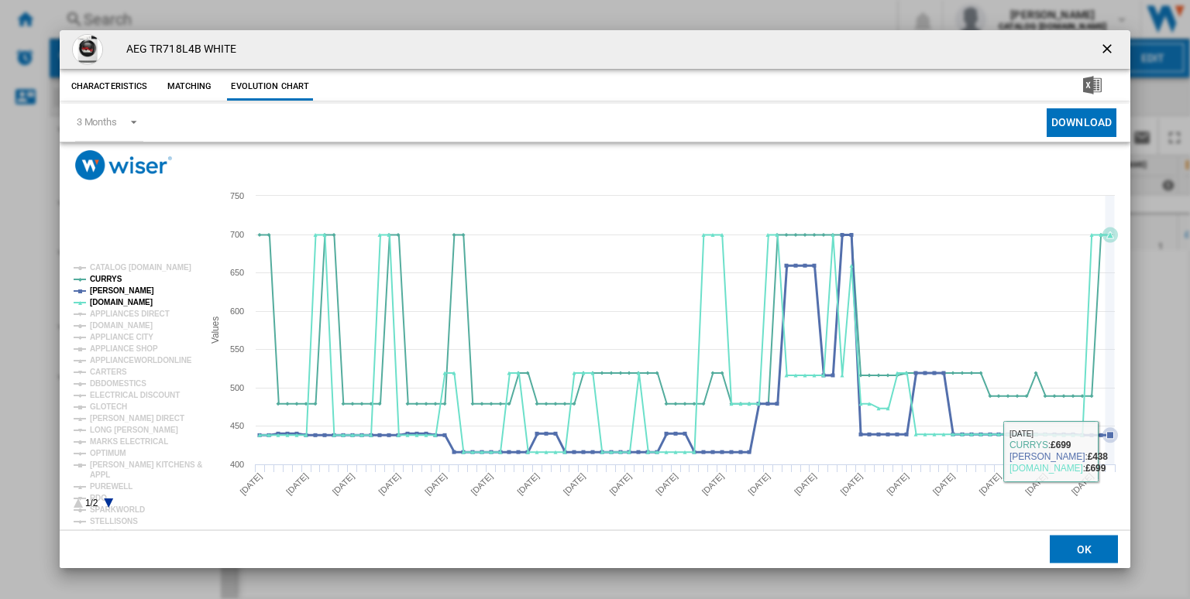  Describe the element at coordinates (237, 273) in the screenshot. I see `tspan: 650` at that location.